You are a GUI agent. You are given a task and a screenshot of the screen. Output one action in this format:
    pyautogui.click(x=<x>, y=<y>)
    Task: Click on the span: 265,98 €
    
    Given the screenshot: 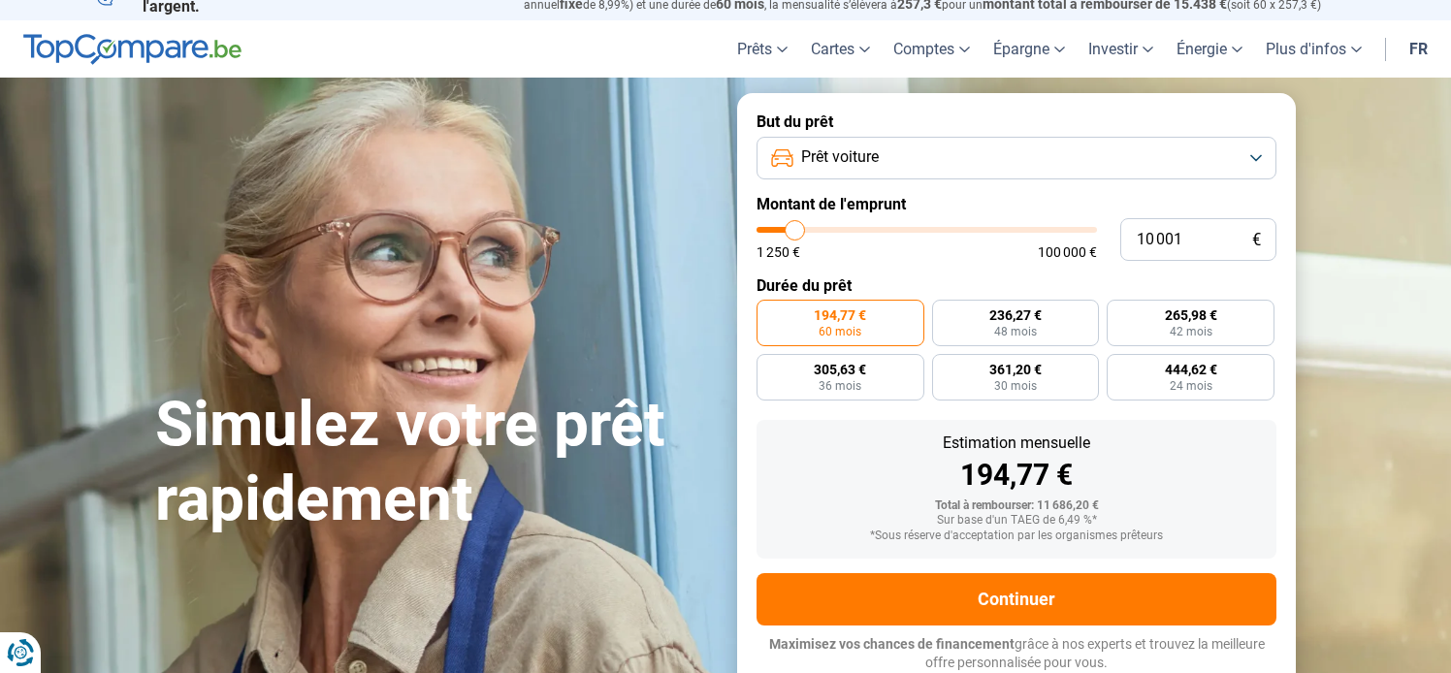 What is the action you would take?
    pyautogui.click(x=1191, y=315)
    